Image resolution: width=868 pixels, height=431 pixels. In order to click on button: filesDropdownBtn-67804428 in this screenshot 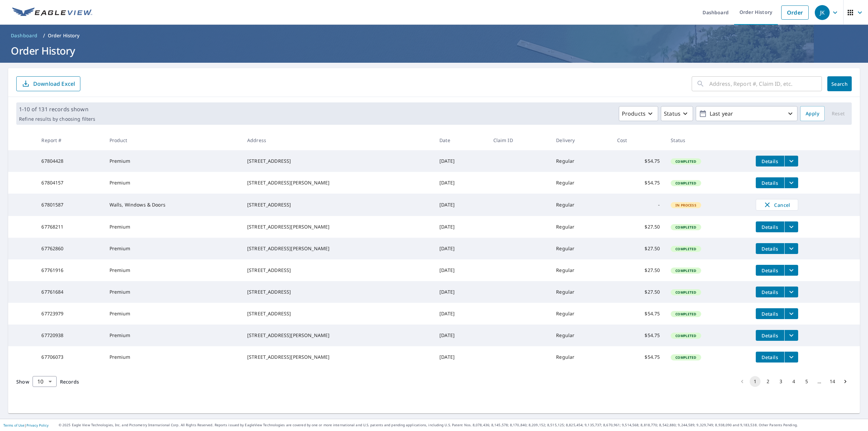, I will do `click(791, 161)`.